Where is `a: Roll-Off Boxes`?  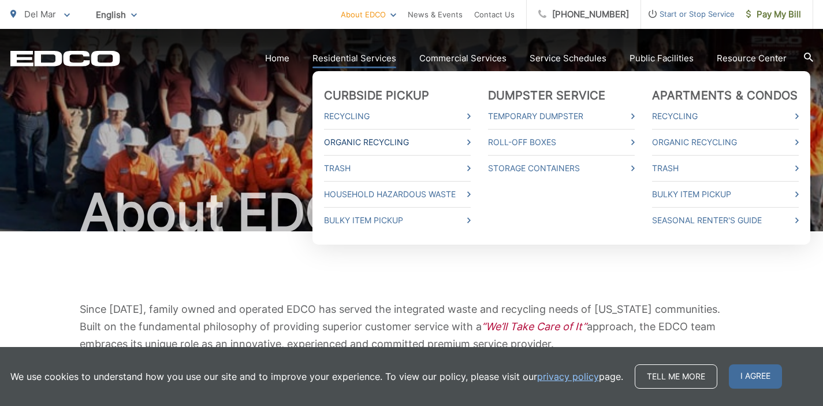
a: Roll-Off Boxes is located at coordinates (562, 142).